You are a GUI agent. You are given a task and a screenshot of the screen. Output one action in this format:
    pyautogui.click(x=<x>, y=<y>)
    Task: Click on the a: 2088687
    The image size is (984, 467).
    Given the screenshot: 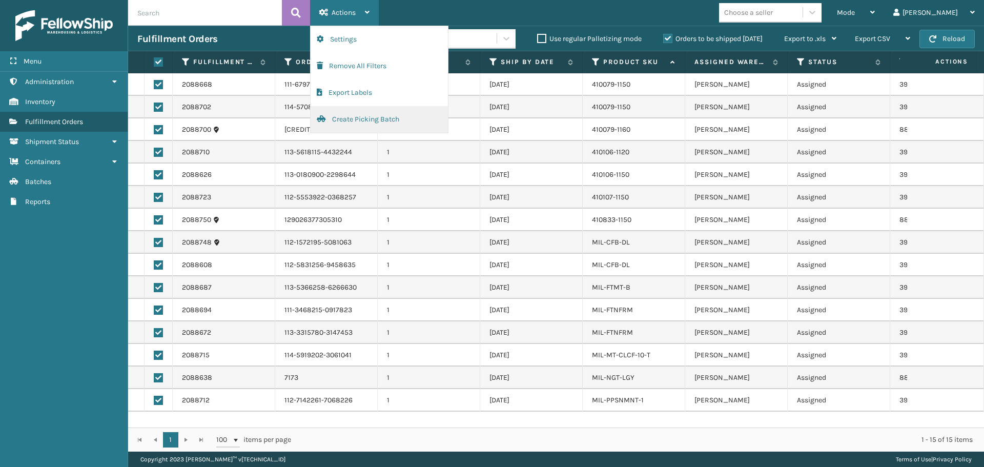 What is the action you would take?
    pyautogui.click(x=197, y=287)
    